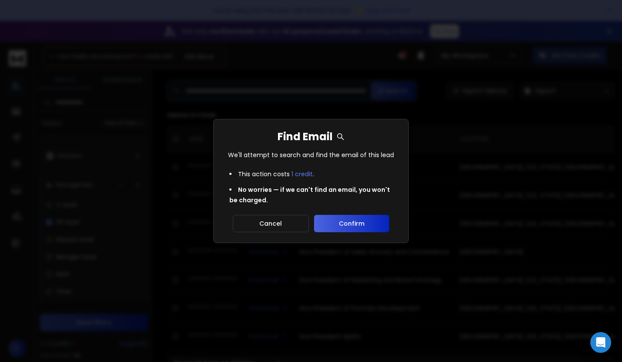 This screenshot has height=362, width=622. Describe the element at coordinates (351, 224) in the screenshot. I see `button: Confirm` at that location.